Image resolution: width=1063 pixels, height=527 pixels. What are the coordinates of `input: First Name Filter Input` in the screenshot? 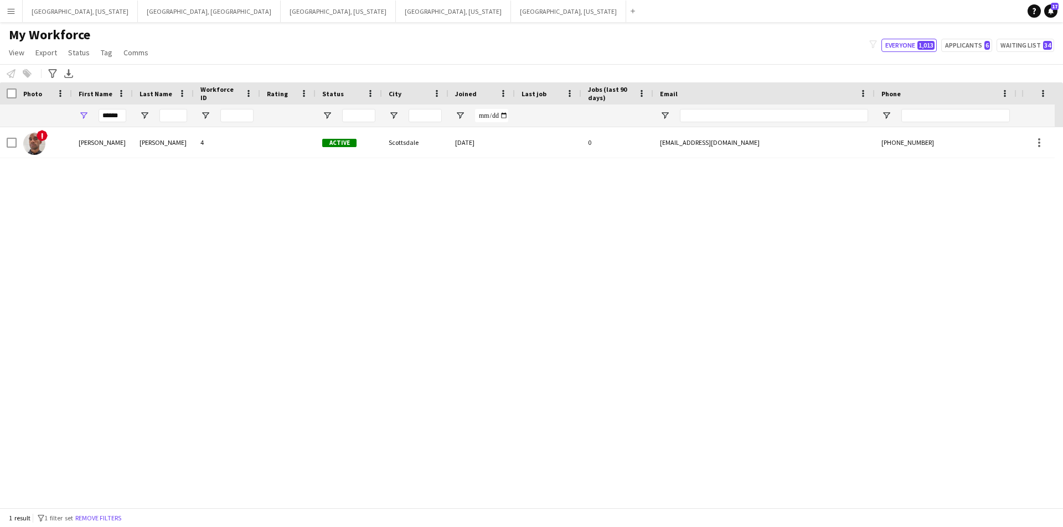 It's located at (112, 116).